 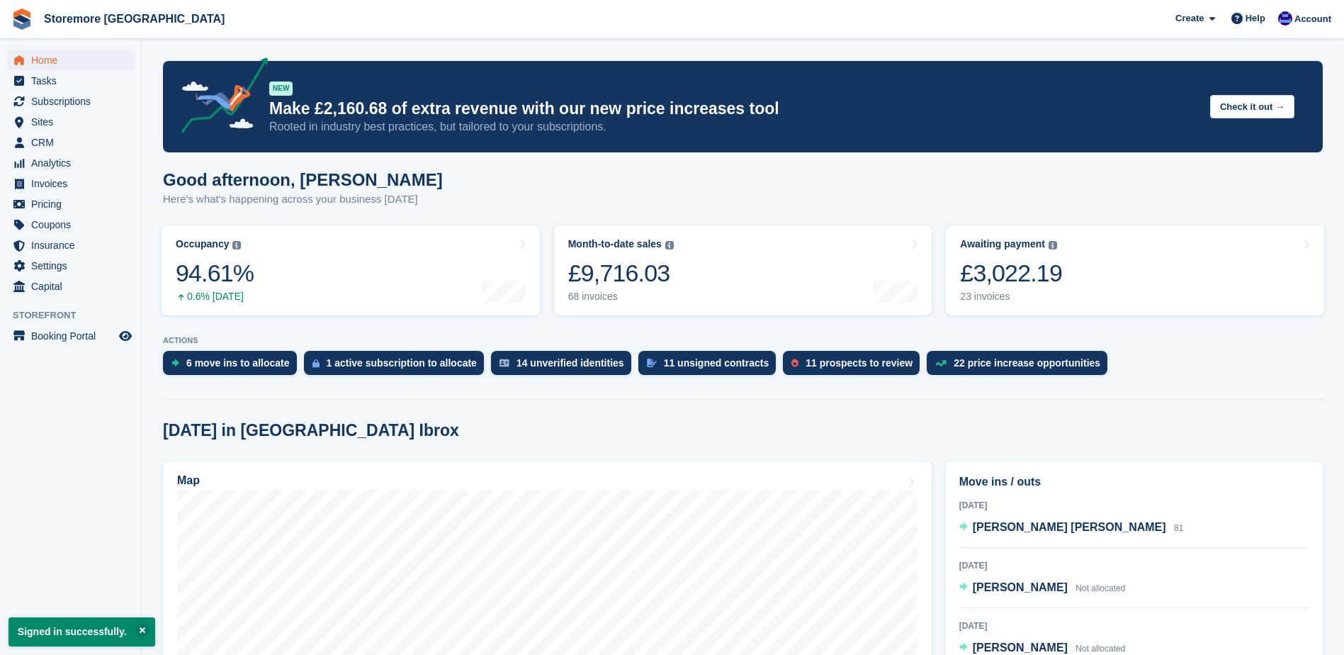 I want to click on div: NEW, so click(x=281, y=89).